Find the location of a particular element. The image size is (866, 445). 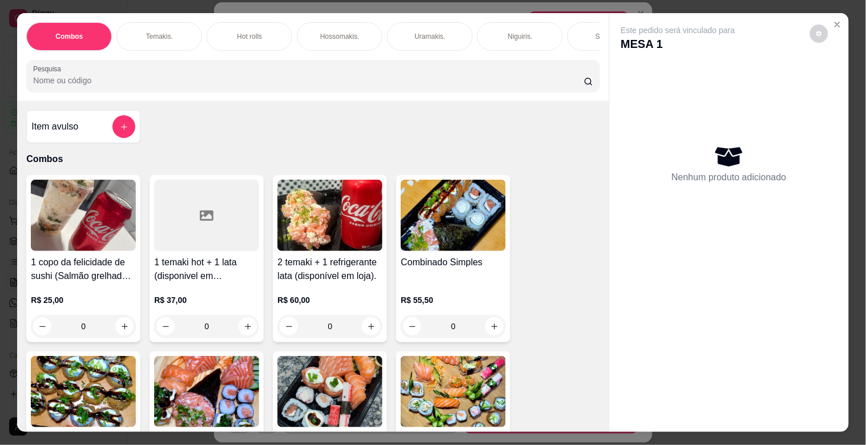

input: Pesquisa is located at coordinates (308, 81).